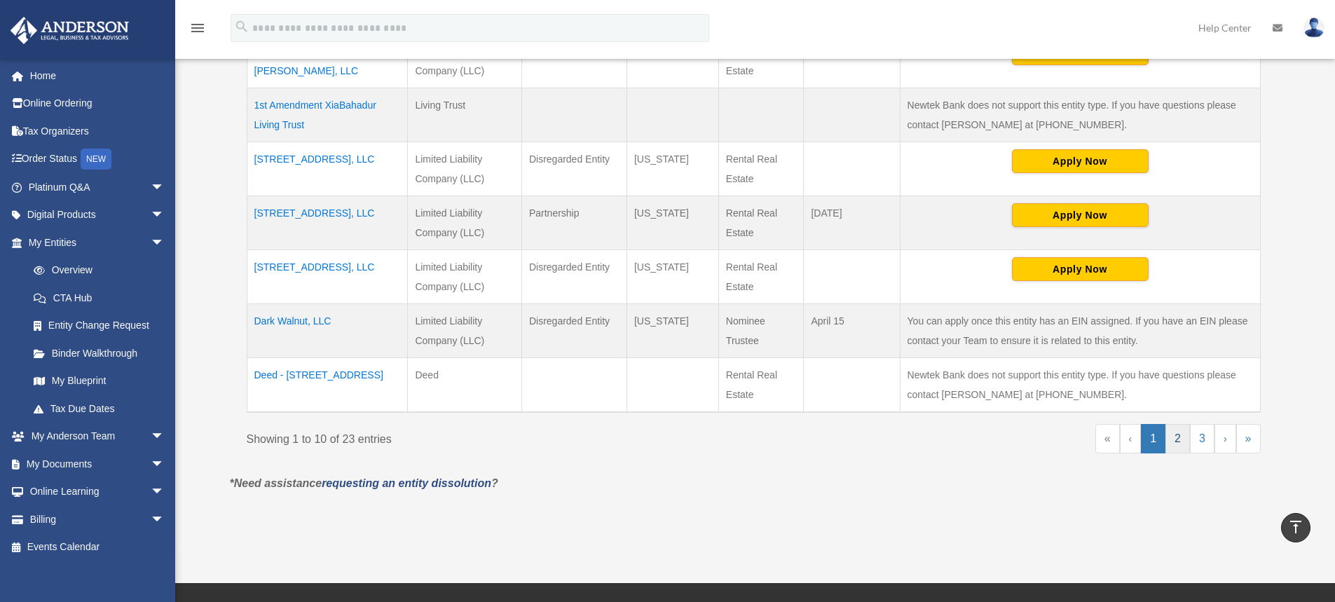 This screenshot has width=1335, height=602. What do you see at coordinates (99, 298) in the screenshot?
I see `a: CTA Hub` at bounding box center [99, 298].